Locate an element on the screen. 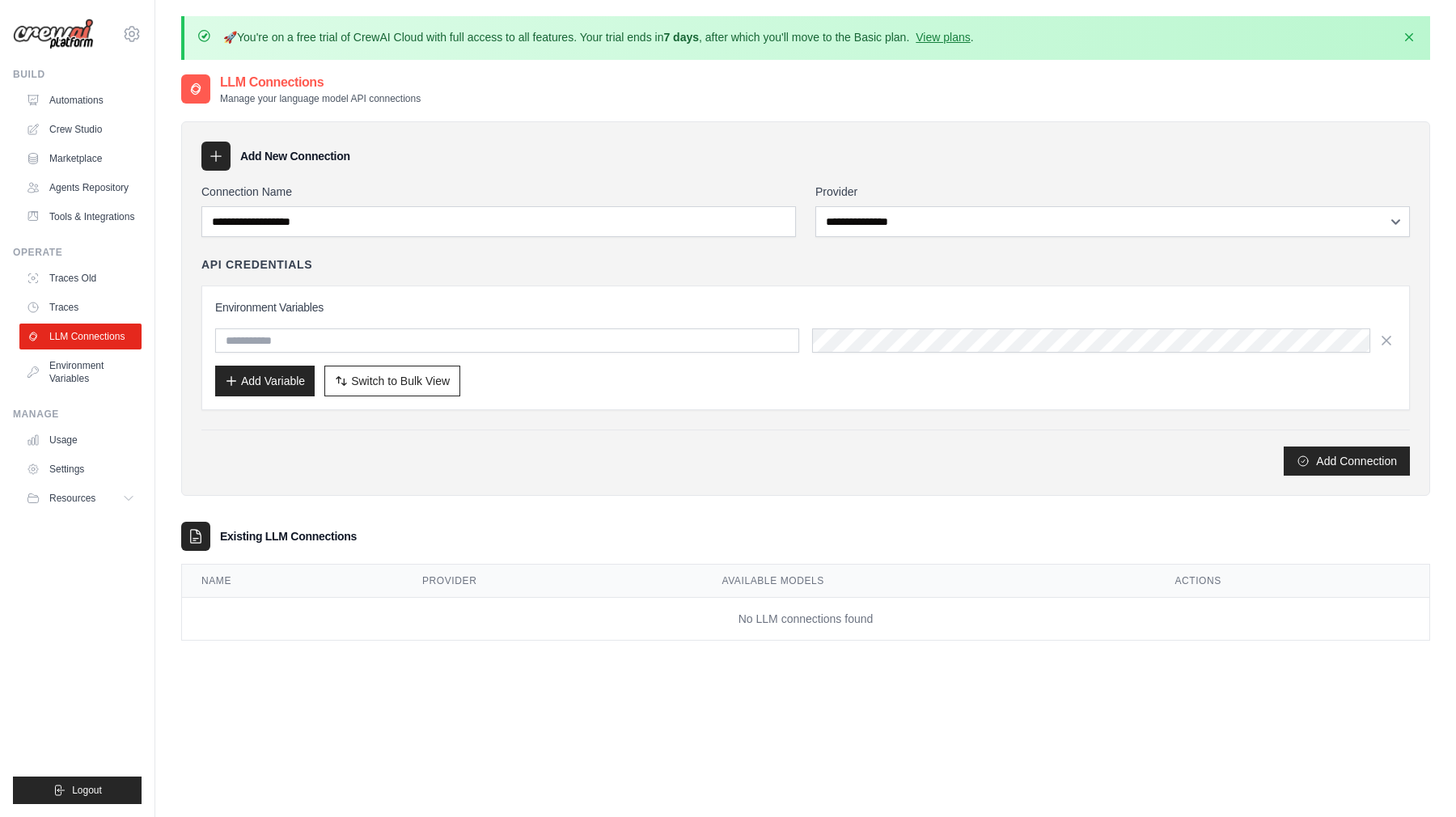 This screenshot has width=1456, height=817. p: Manage your language model API connections is located at coordinates (320, 99).